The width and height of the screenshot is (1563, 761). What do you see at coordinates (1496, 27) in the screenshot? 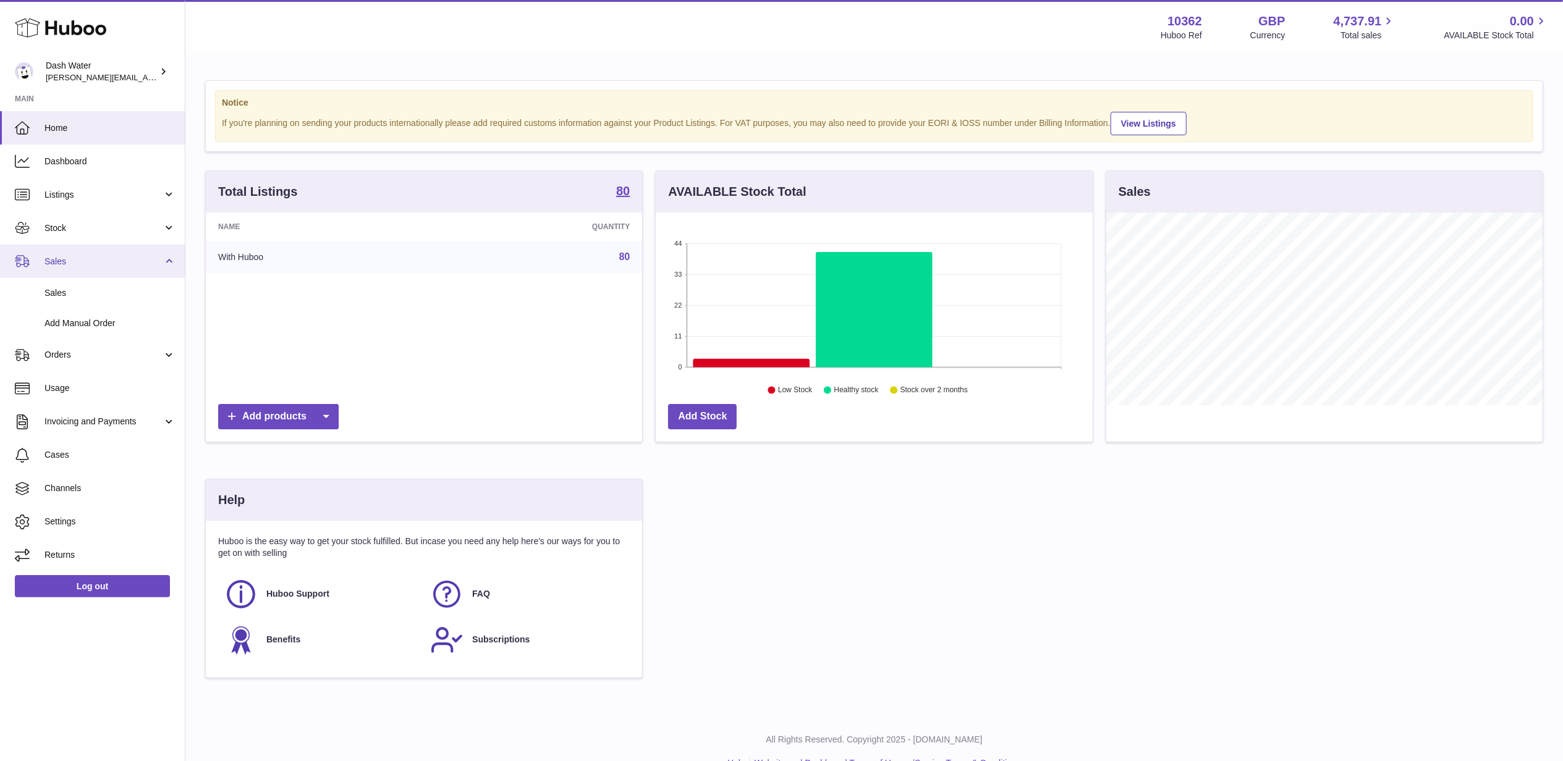
I see `a: 0.00 AVAILABLE Stock Total` at bounding box center [1496, 27].